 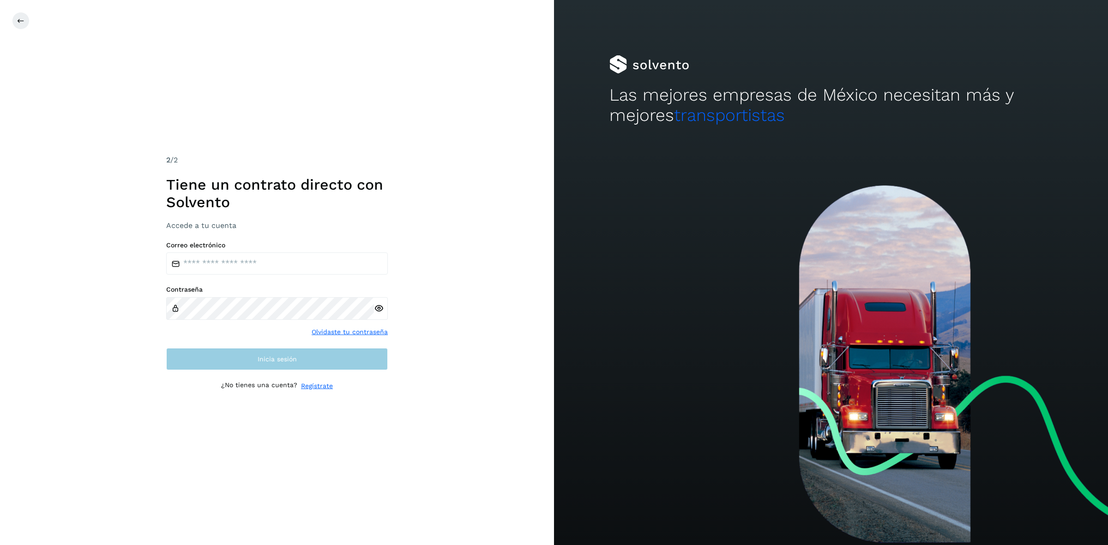 What do you see at coordinates (349, 332) in the screenshot?
I see `a: Olvidaste tu contraseña` at bounding box center [349, 332].